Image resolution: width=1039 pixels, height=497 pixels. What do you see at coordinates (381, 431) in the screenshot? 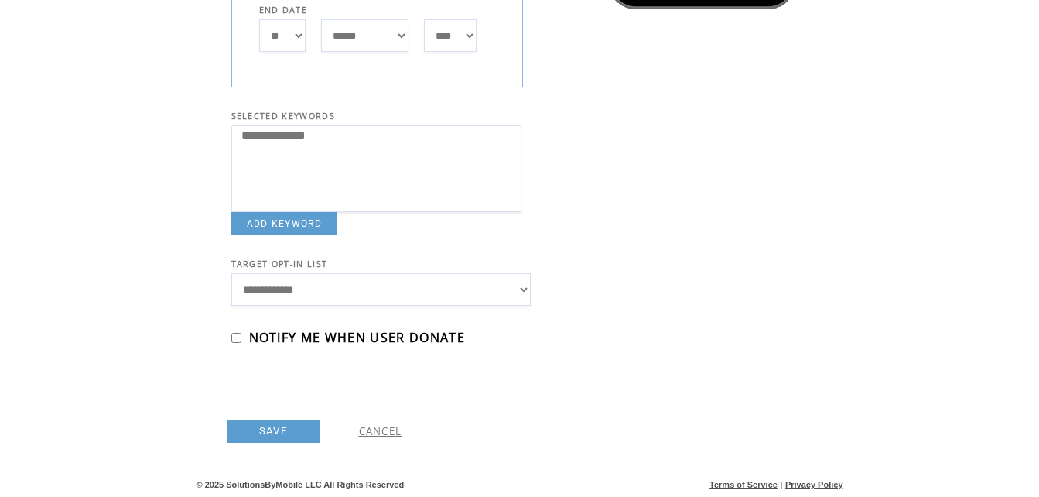
I see `a: CANCEL` at bounding box center [381, 431].